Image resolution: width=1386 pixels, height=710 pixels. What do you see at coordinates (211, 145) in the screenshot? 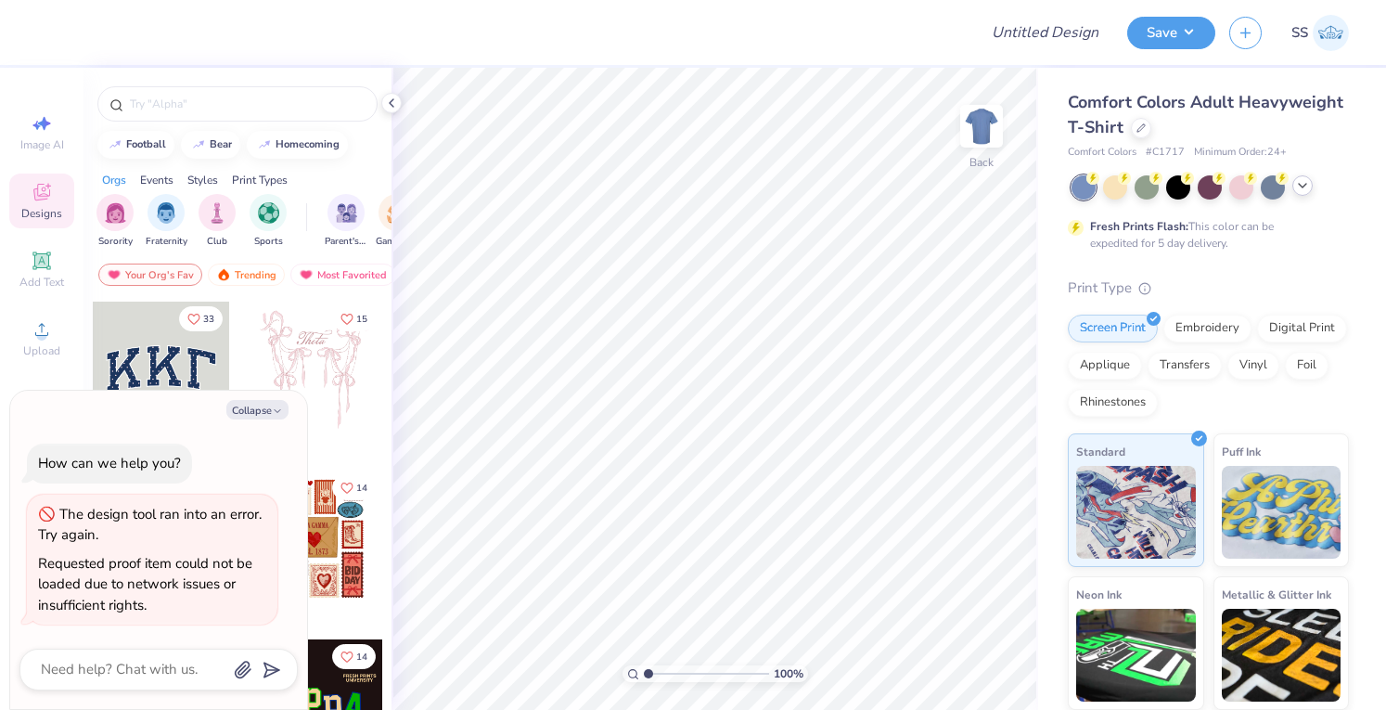
I see `button: bear` at bounding box center [211, 145].